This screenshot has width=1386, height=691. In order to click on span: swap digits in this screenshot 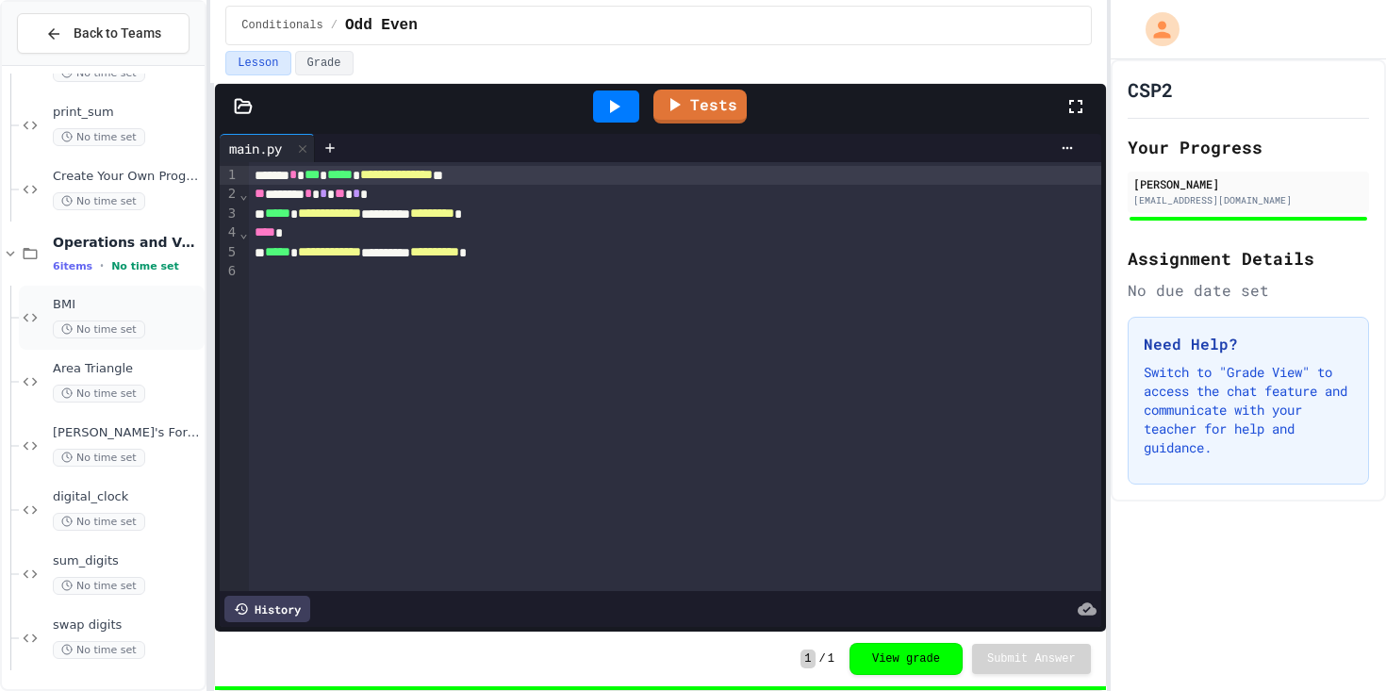, I will do `click(126, 625)`.